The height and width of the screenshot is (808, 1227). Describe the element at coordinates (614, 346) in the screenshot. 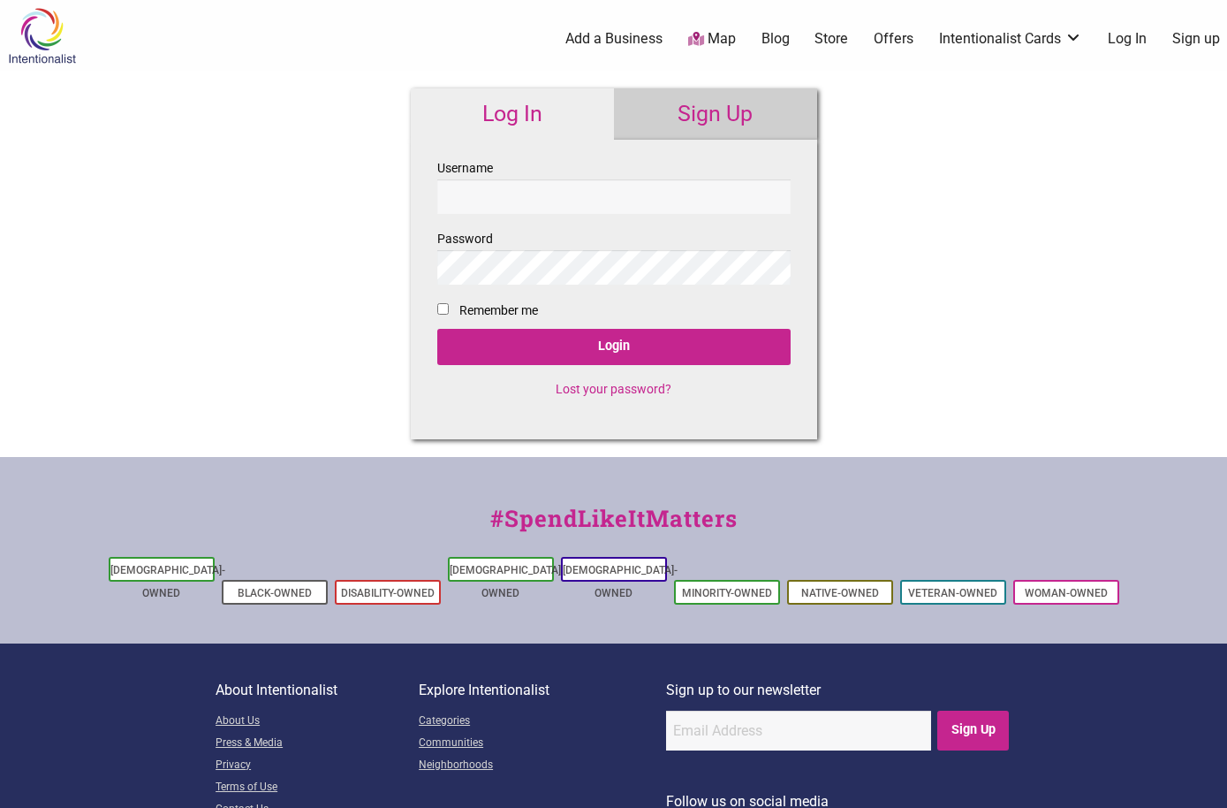

I see `input: Login` at that location.